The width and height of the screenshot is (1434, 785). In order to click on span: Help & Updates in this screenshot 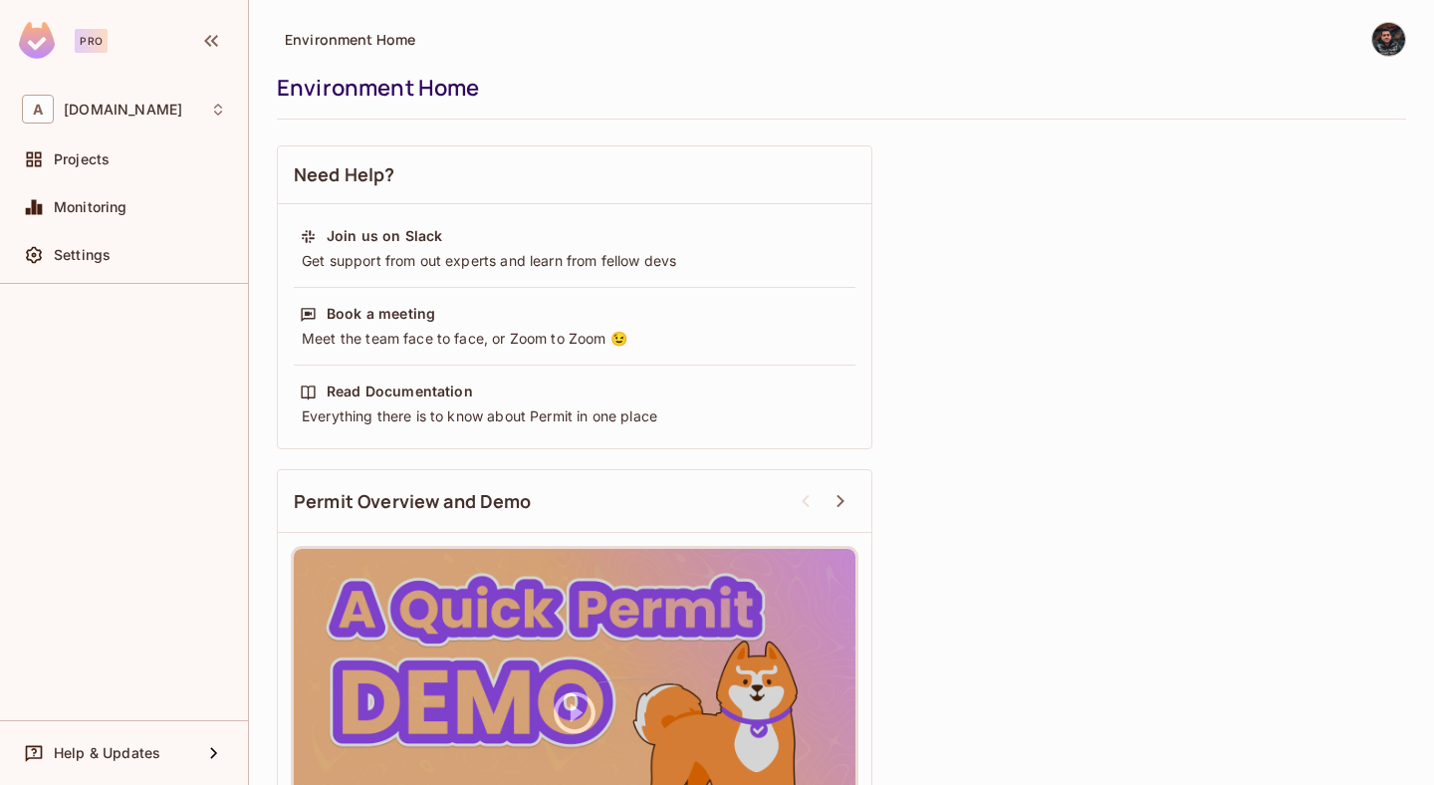, I will do `click(107, 753)`.